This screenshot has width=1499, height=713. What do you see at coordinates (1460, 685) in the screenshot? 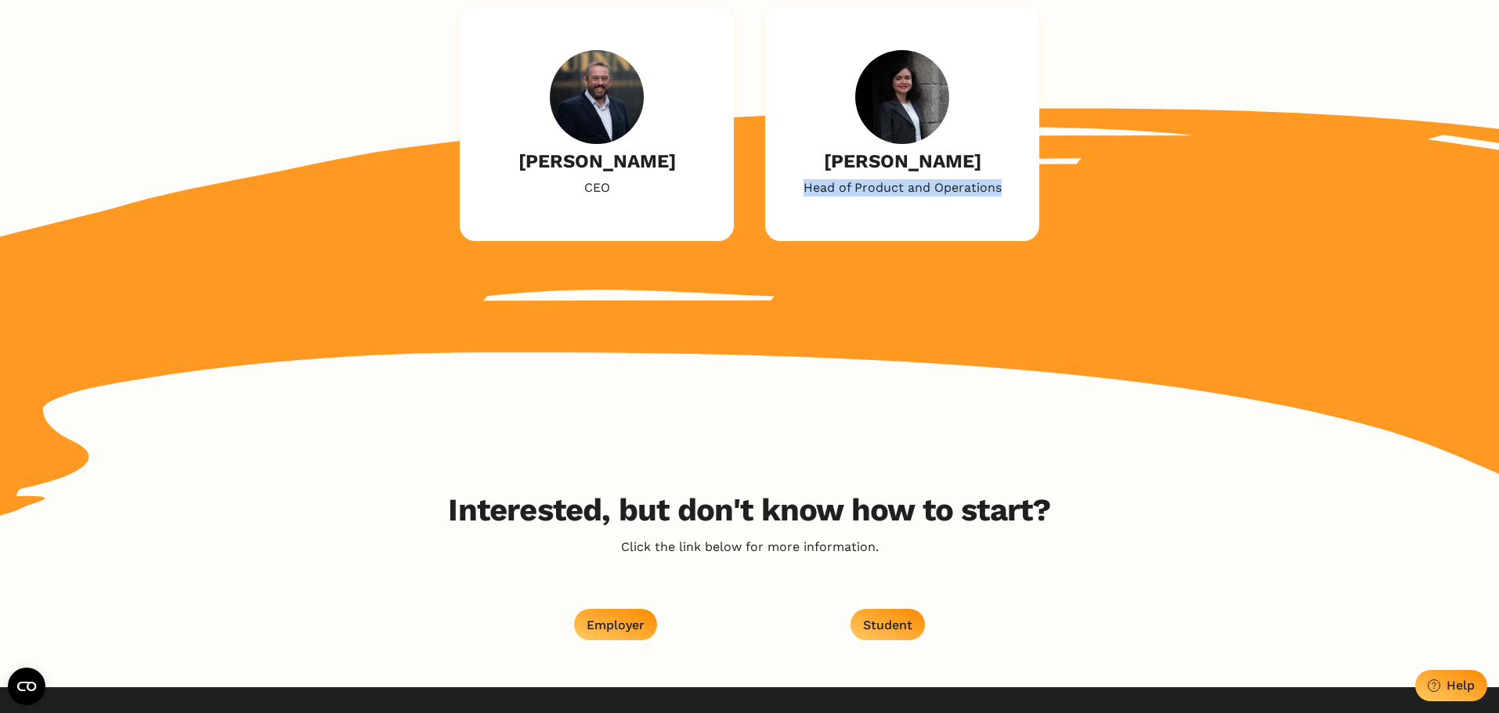
I see `div: Help` at bounding box center [1460, 685].